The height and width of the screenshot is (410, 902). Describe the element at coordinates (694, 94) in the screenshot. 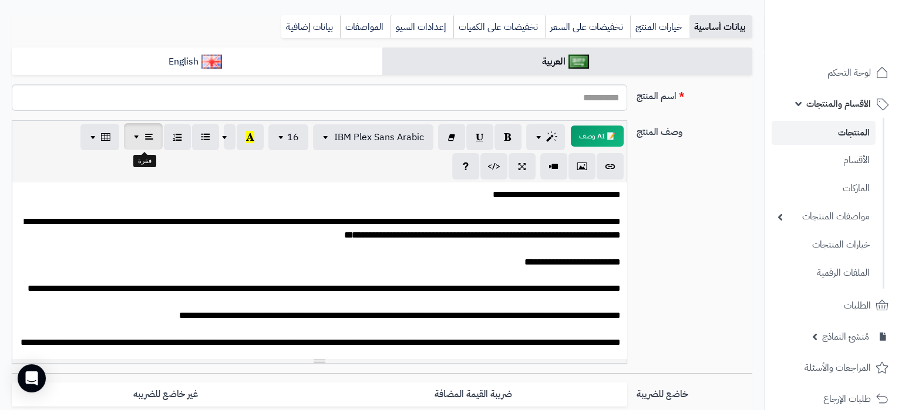

I see `label: اسم المنتج` at that location.